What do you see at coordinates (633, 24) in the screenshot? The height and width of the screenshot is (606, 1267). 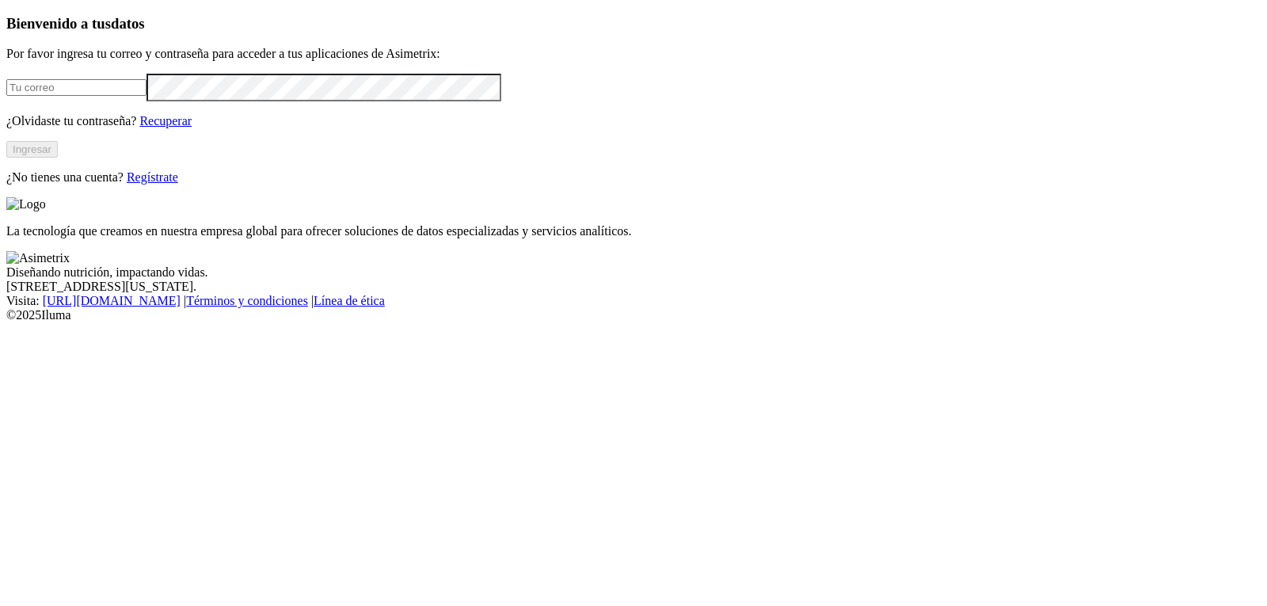 I see `h3: Bienvenido a tus` at bounding box center [633, 24].